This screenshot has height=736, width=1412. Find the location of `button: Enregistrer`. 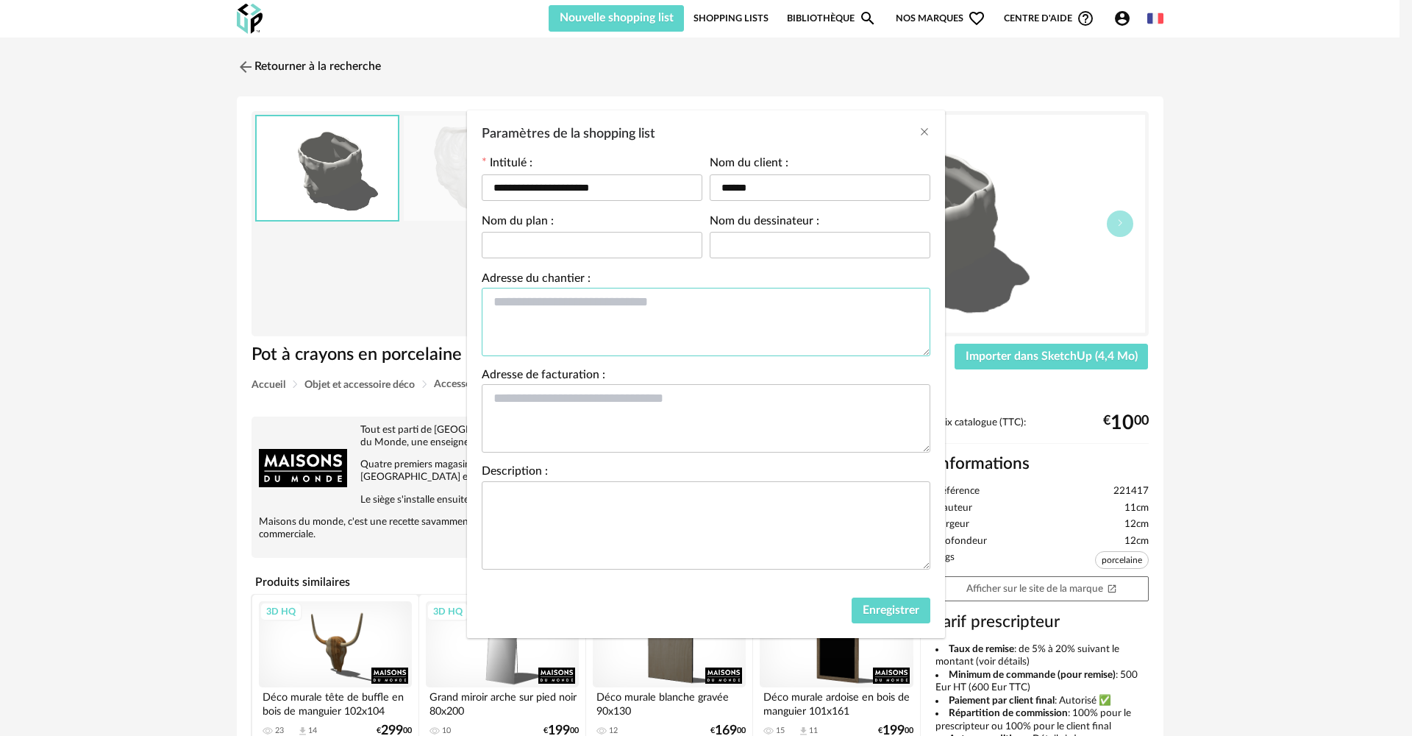

button: Enregistrer is located at coordinates (891, 611).